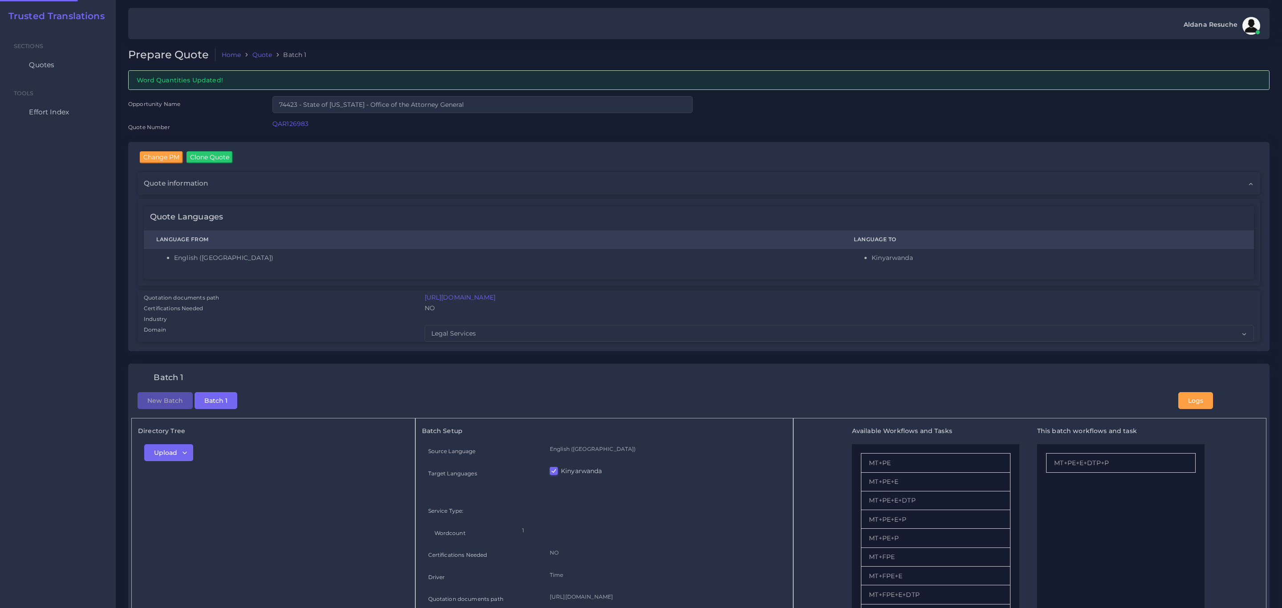  Describe the element at coordinates (936, 462) in the screenshot. I see `li: MT+PE` at that location.